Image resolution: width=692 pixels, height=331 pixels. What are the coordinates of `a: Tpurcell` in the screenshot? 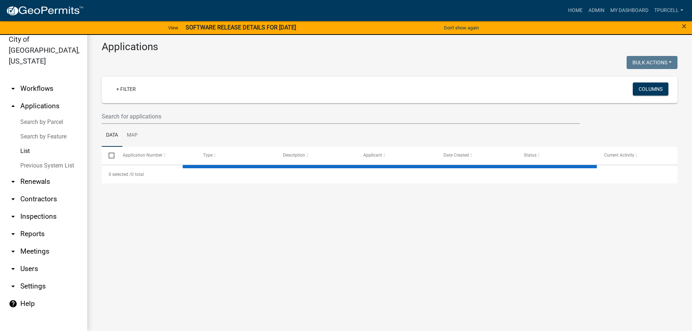 It's located at (669, 11).